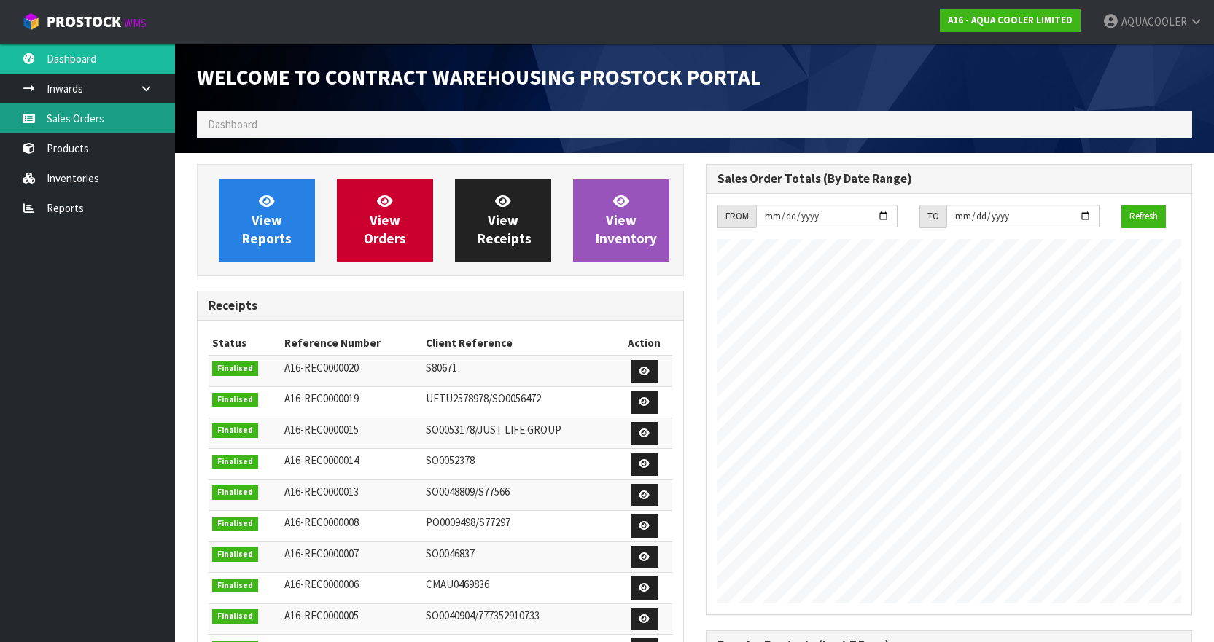 The height and width of the screenshot is (642, 1214). I want to click on span: View Inventory, so click(626, 219).